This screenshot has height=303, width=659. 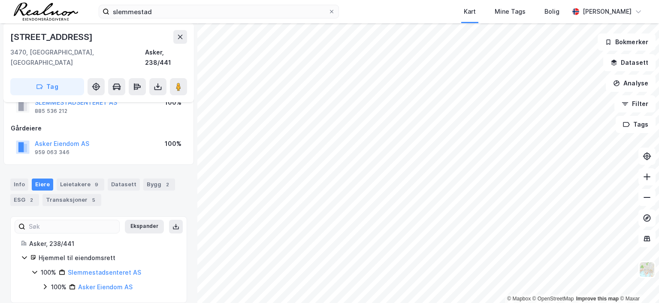 What do you see at coordinates (72, 226) in the screenshot?
I see `input: Søk` at bounding box center [72, 226].